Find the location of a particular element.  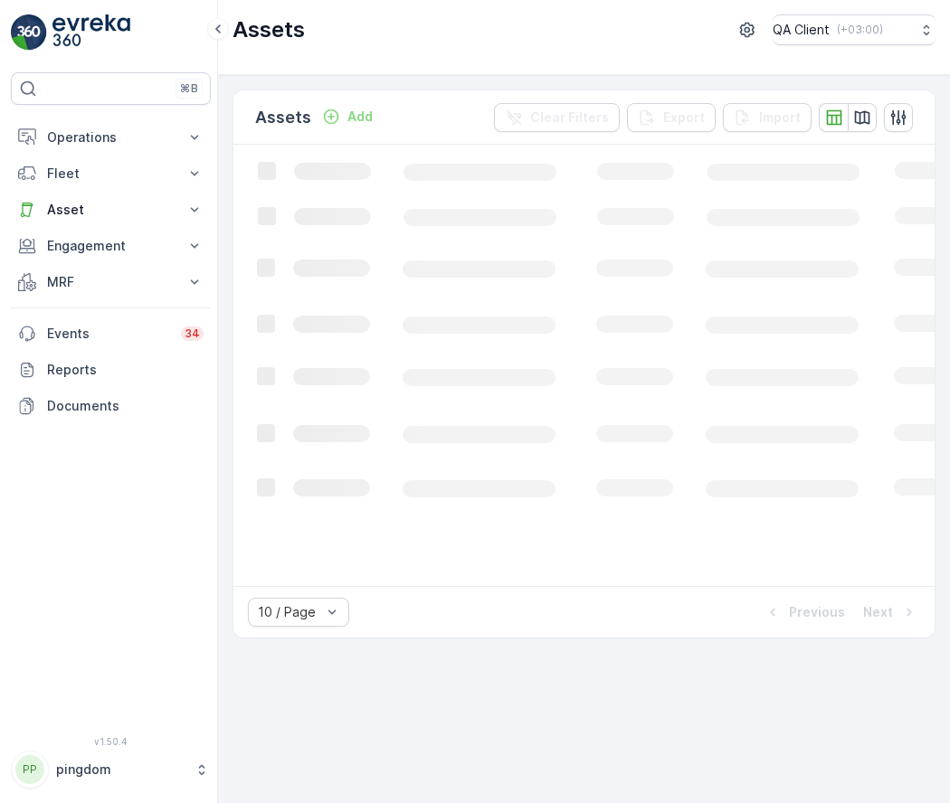

button: Add is located at coordinates (347, 117).